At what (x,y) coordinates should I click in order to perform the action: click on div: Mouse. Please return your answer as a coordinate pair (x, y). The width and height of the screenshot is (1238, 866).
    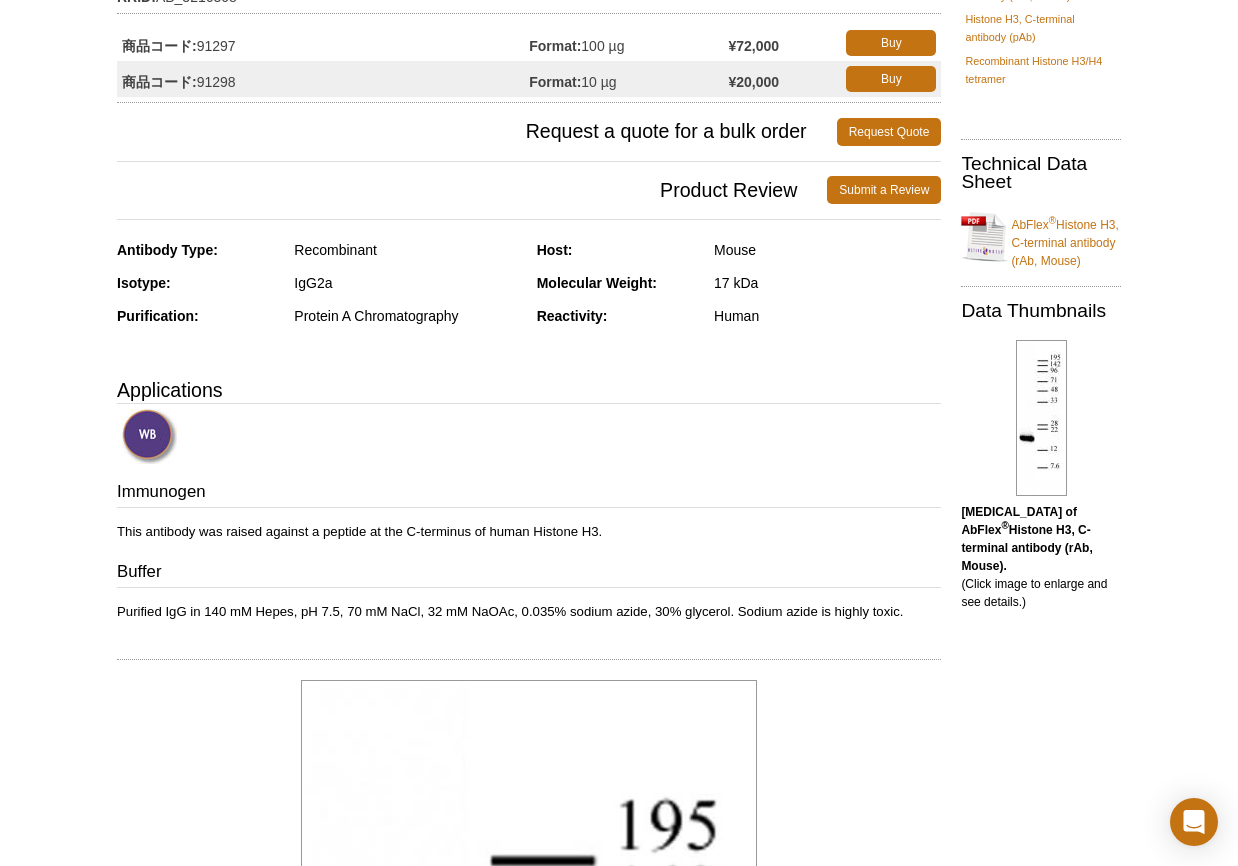
    Looking at the image, I should click on (827, 250).